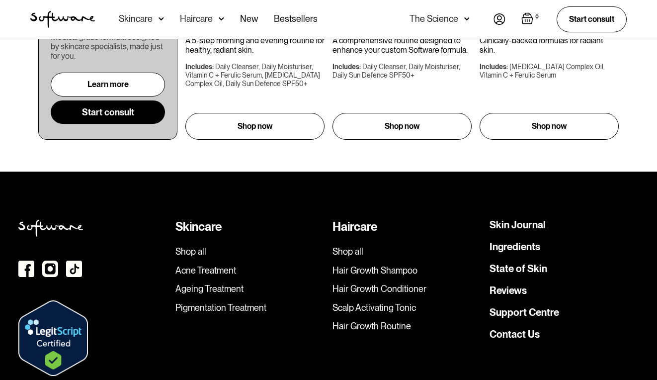  What do you see at coordinates (525, 312) in the screenshot?
I see `a: Support Centre` at bounding box center [525, 312].